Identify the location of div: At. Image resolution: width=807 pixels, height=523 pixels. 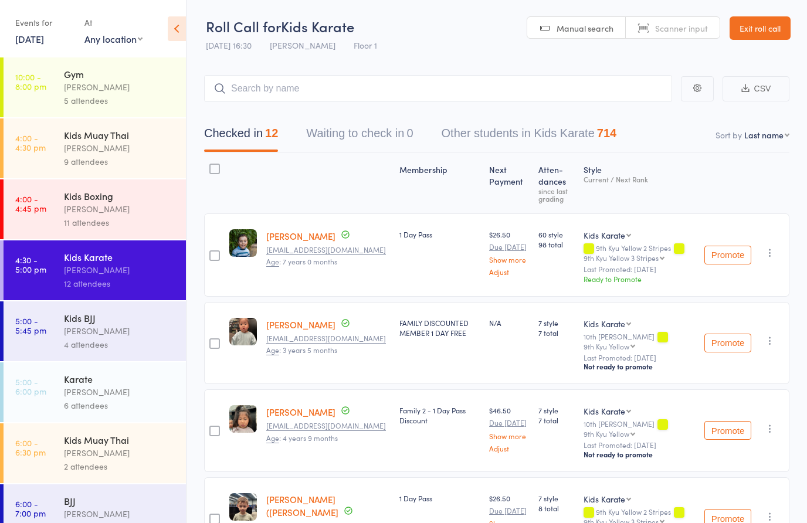
(113, 22).